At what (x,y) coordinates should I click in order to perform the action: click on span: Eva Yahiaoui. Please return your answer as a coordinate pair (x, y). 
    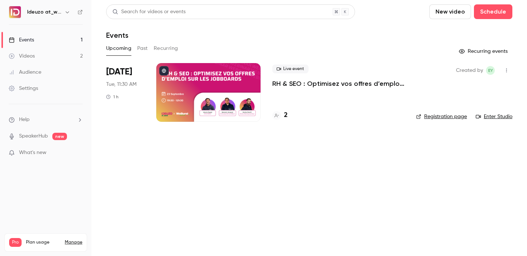
    Looking at the image, I should click on (491, 70).